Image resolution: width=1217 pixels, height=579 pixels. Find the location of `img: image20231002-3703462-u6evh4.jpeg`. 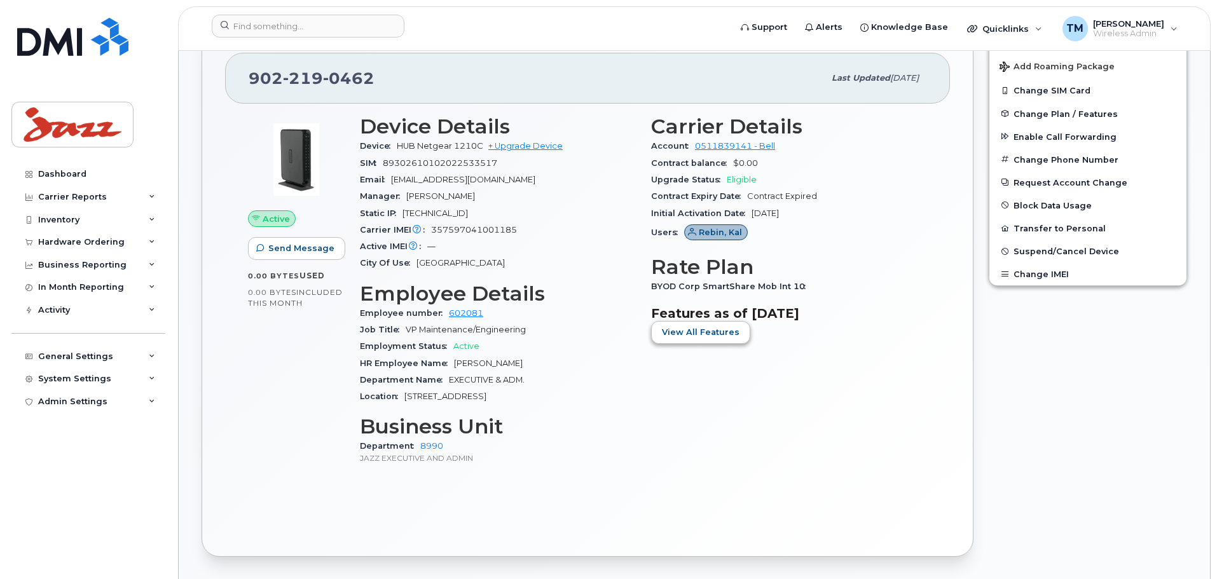

img: image20231002-3703462-u6evh4.jpeg is located at coordinates (296, 160).